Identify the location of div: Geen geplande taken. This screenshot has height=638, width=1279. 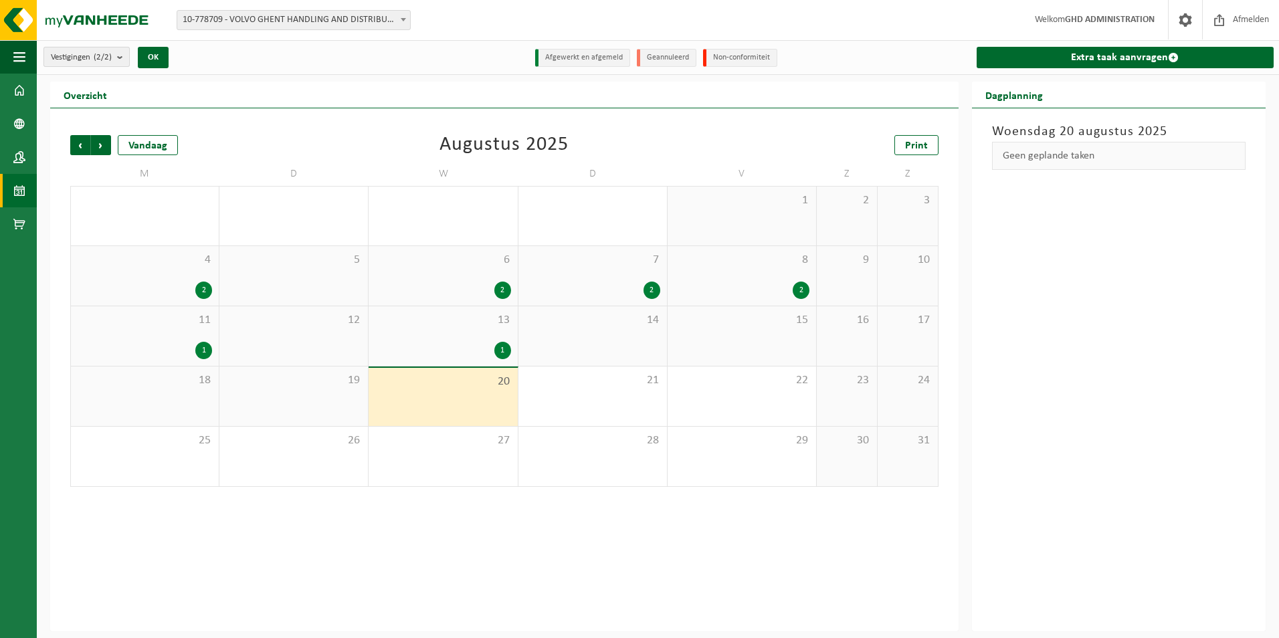
(1118, 156).